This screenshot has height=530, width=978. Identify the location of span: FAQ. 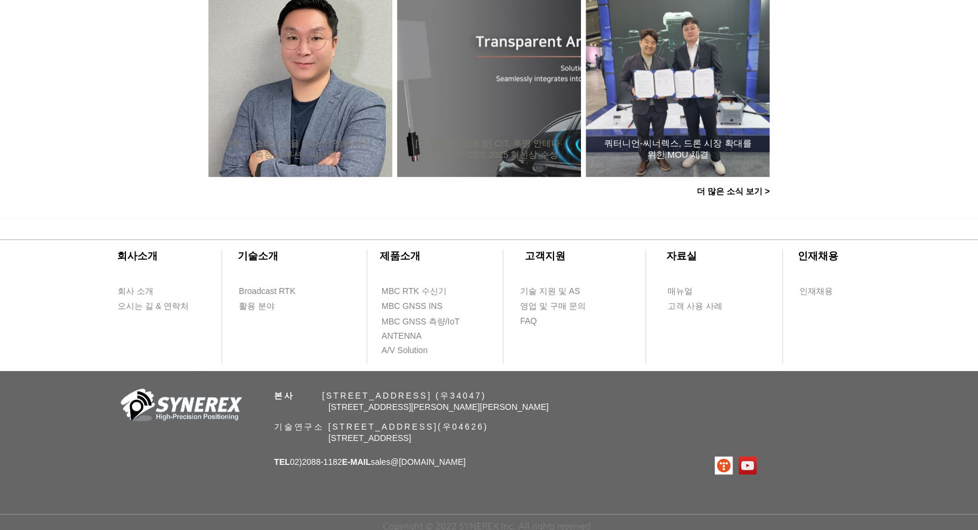
(528, 321).